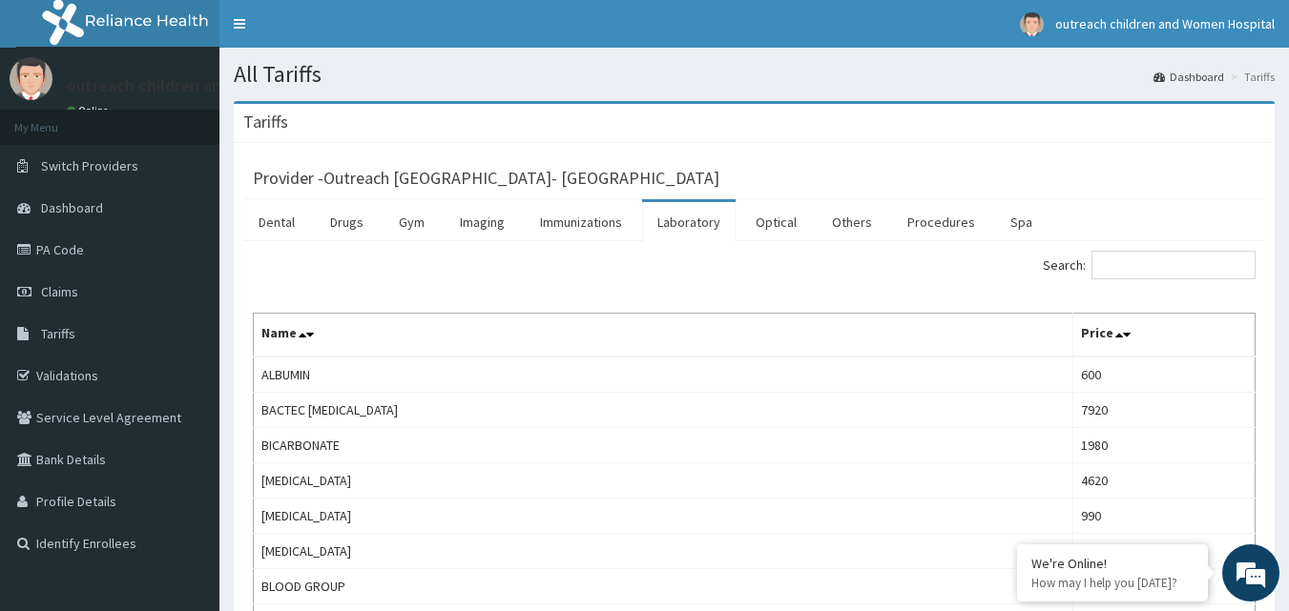 Image resolution: width=1289 pixels, height=611 pixels. Describe the element at coordinates (90, 166) in the screenshot. I see `span: Switch Providers` at that location.